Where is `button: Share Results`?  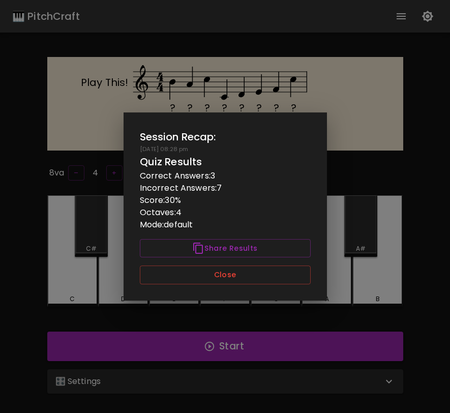 button: Share Results is located at coordinates (225, 248).